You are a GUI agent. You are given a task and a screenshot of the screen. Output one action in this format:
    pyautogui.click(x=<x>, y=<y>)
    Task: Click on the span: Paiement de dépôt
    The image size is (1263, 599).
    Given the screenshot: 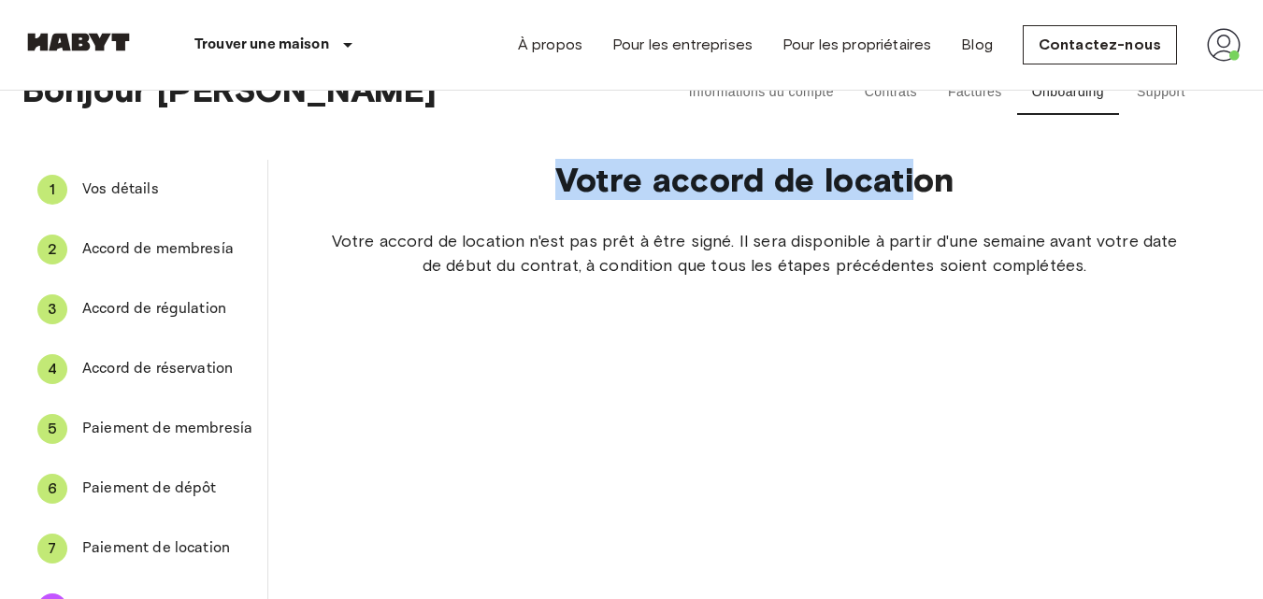 What is the action you would take?
    pyautogui.click(x=167, y=489)
    